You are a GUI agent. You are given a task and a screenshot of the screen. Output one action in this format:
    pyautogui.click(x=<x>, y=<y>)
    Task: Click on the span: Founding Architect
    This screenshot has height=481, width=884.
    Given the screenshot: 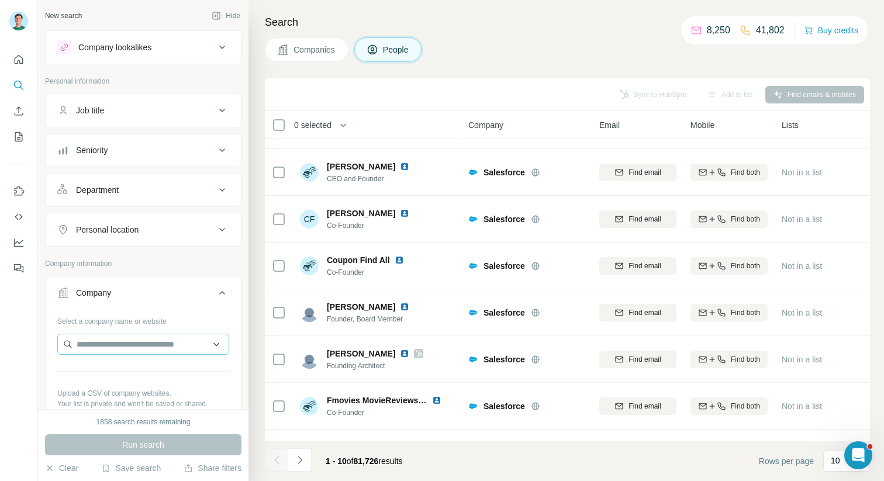 What is the action you would take?
    pyautogui.click(x=375, y=366)
    